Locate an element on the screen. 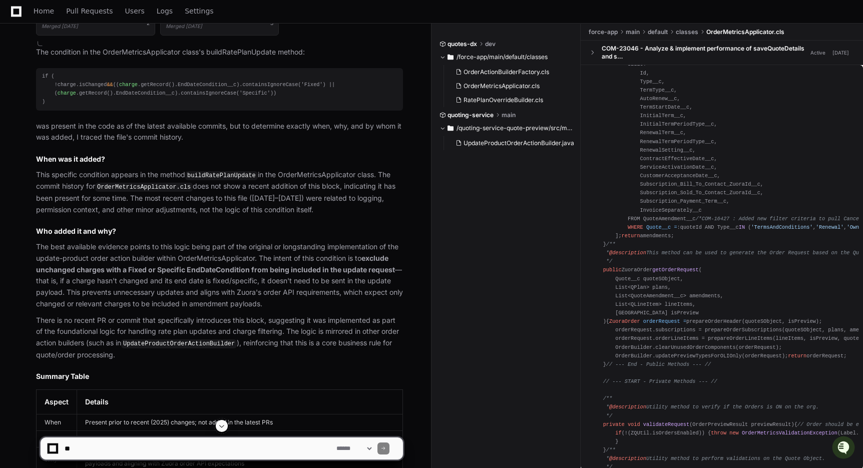 Image resolution: width=863 pixels, height=468 pixels. code: OrderMetricsApplicator.cls is located at coordinates (144, 187).